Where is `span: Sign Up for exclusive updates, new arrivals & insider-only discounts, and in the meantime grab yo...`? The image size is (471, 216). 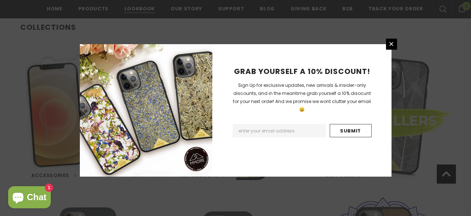 span: Sign Up for exclusive updates, new arrivals & insider-only discounts, and in the meantime grab yo... is located at coordinates (301, 97).